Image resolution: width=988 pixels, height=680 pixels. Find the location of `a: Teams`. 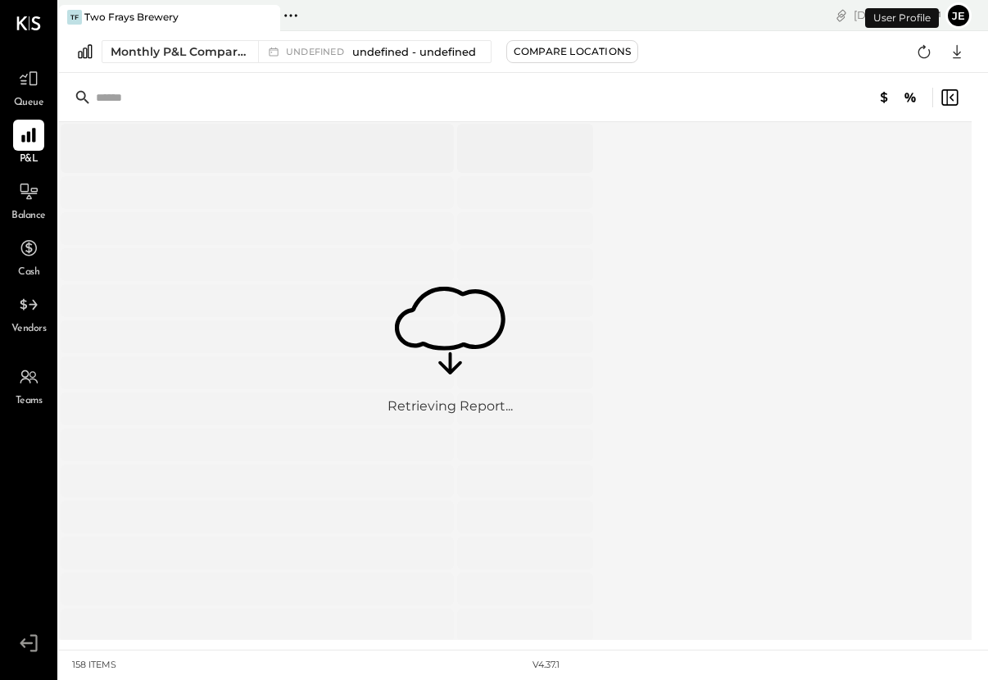

a: Teams is located at coordinates (29, 385).